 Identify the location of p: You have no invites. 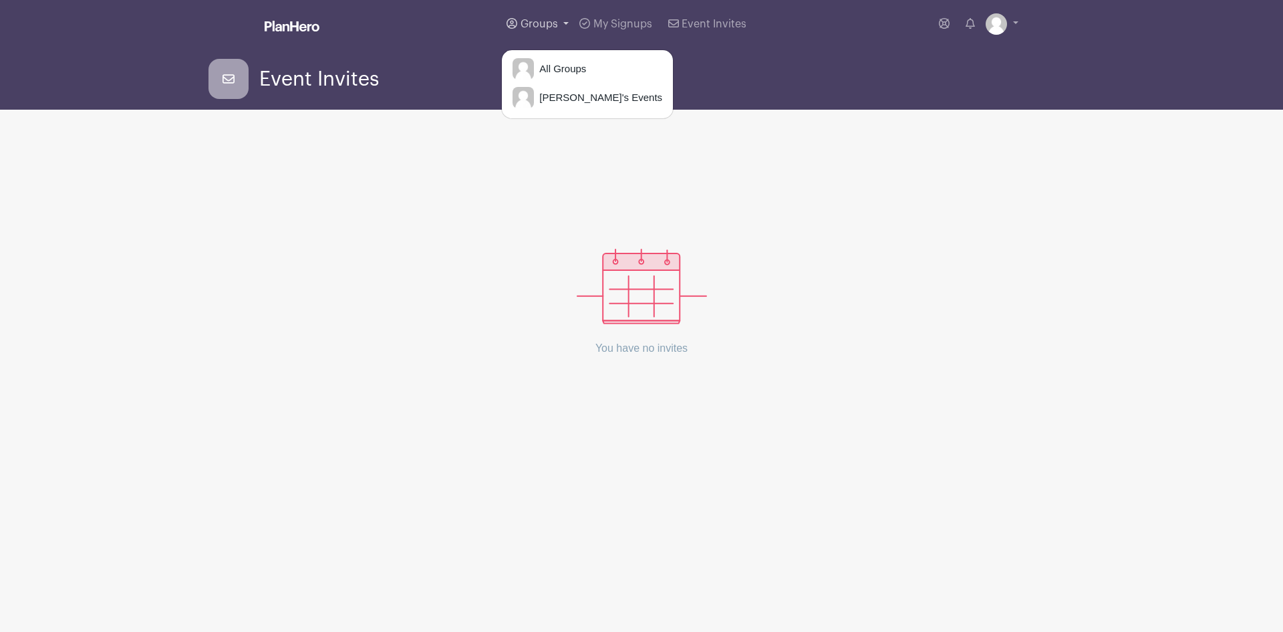
(642, 348).